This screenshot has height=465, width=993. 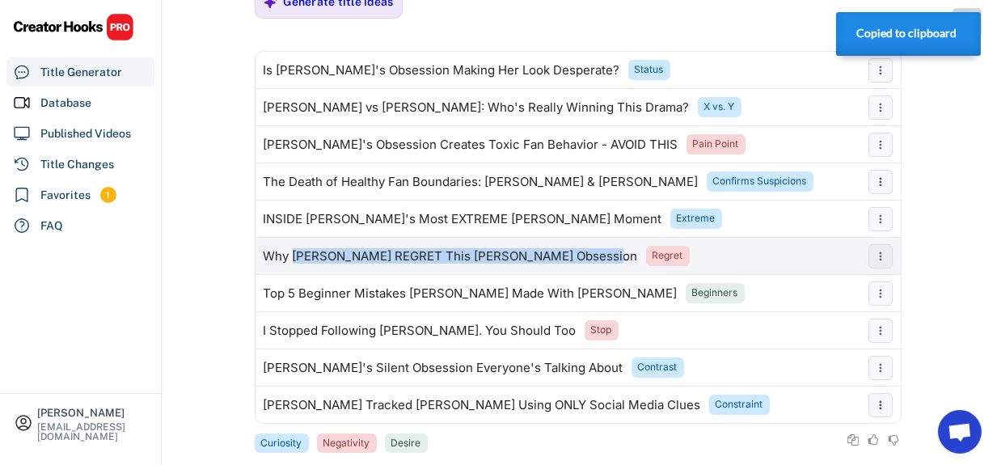 I want to click on div: Curiosity, so click(x=281, y=443).